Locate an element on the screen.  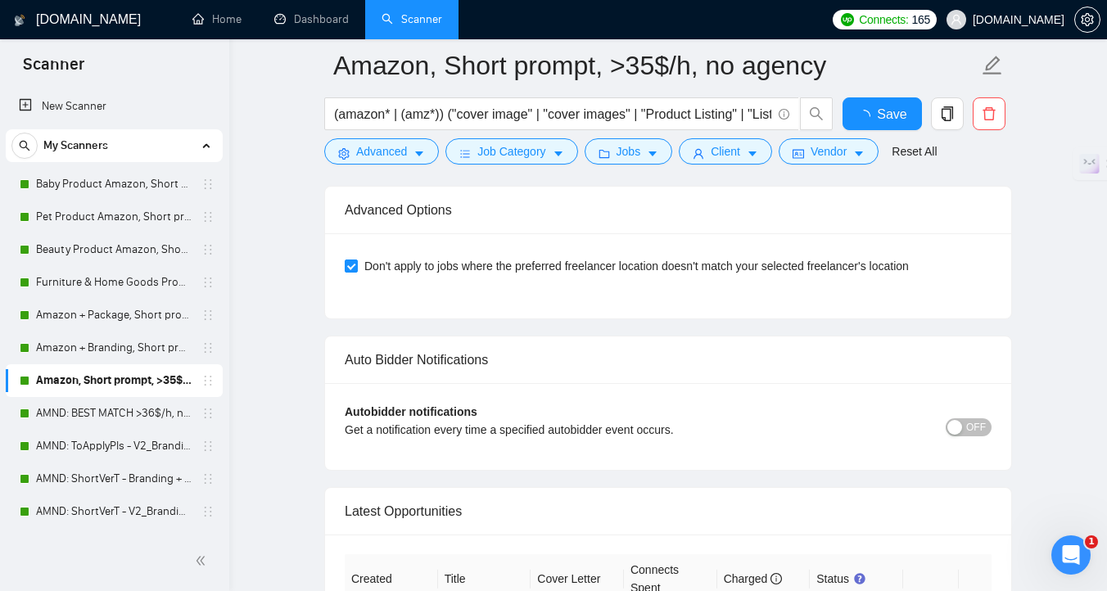
span: Save is located at coordinates (892, 114).